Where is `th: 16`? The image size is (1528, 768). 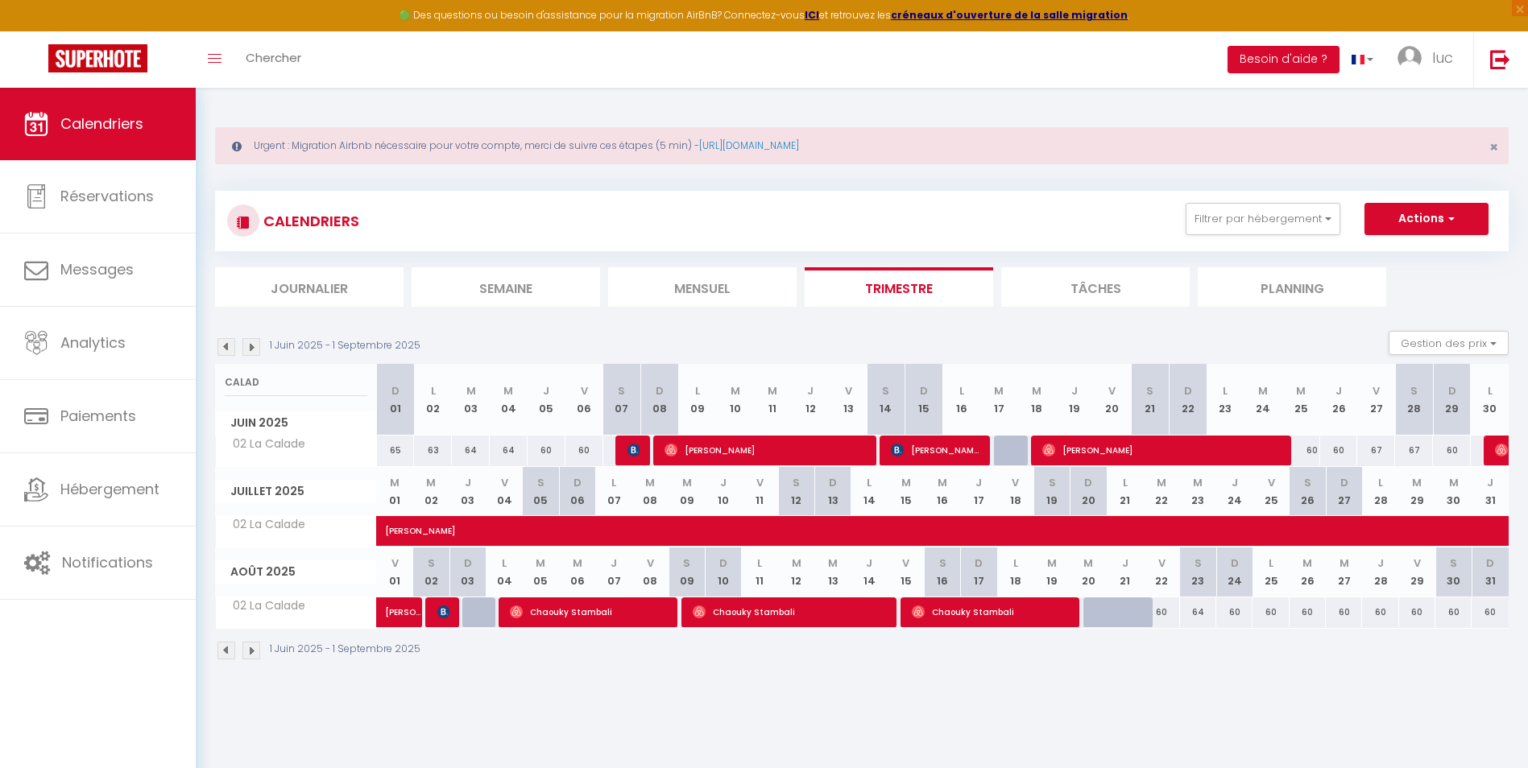
th: 16 is located at coordinates (941, 491).